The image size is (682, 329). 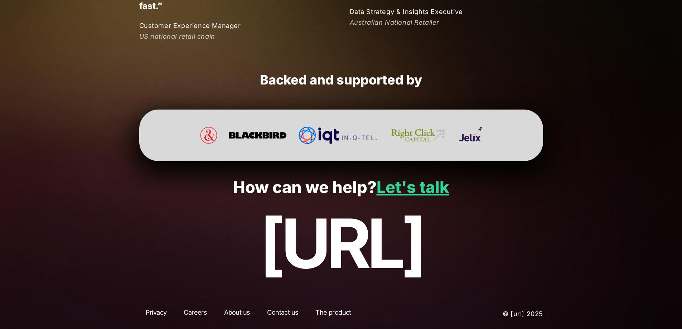 I want to click on a: Right Click Capital Website, so click(x=418, y=135).